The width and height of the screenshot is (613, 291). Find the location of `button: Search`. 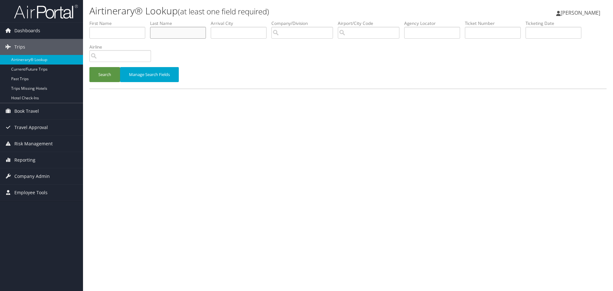

button: Search is located at coordinates (105, 74).